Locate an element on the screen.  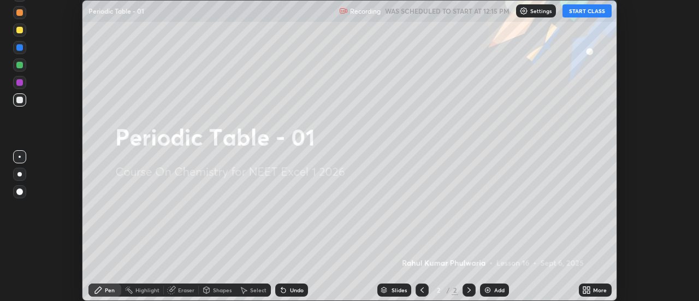
img: add-slide-button is located at coordinates (488, 290).